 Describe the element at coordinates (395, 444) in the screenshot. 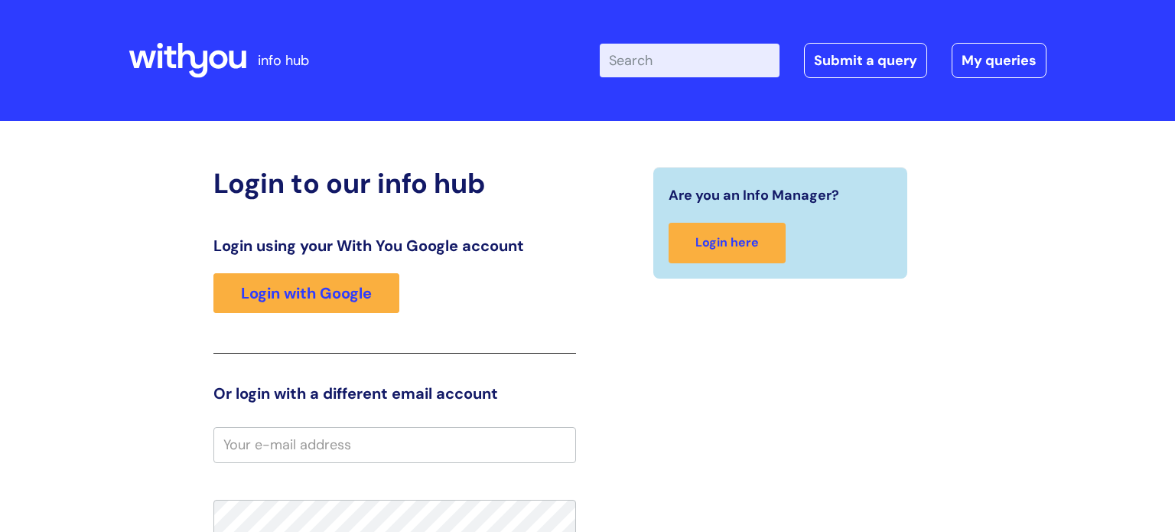

I see `input: Your e-mail address` at that location.